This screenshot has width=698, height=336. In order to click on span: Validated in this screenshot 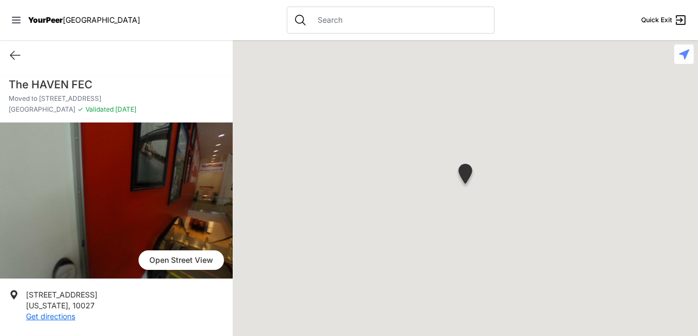, I will do `click(100, 109)`.